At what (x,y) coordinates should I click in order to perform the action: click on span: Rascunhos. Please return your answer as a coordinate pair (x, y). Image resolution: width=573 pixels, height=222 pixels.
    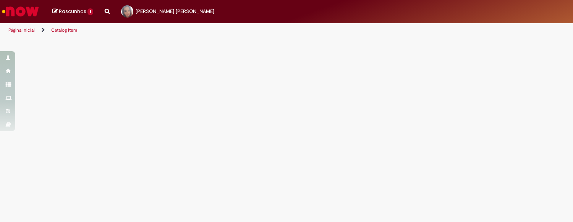
    Looking at the image, I should click on (73, 11).